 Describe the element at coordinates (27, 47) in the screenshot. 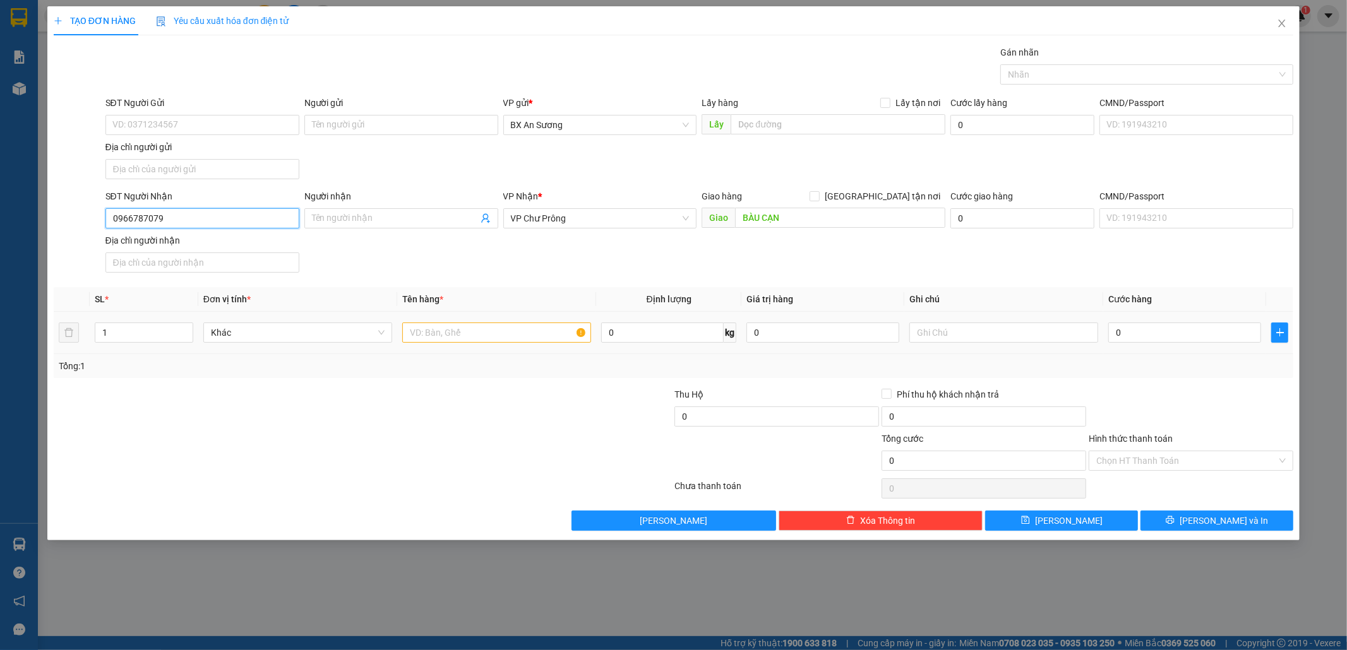

I see `strong: Sài Gòn:` at that location.